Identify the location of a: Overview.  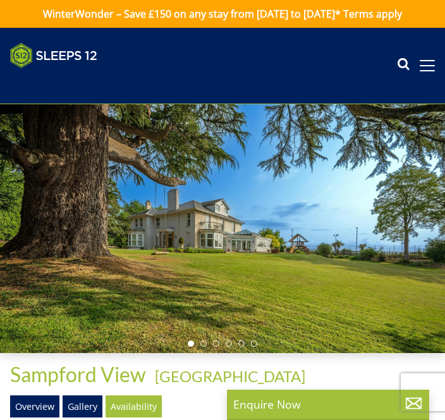
(35, 406).